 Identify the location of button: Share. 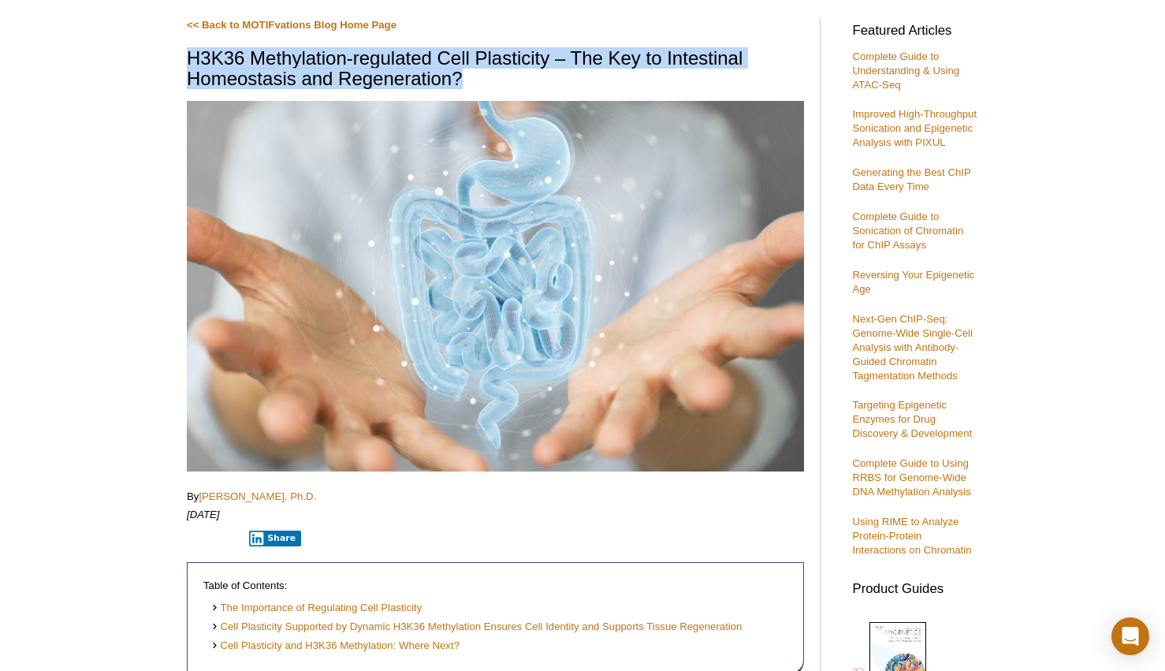
(275, 538).